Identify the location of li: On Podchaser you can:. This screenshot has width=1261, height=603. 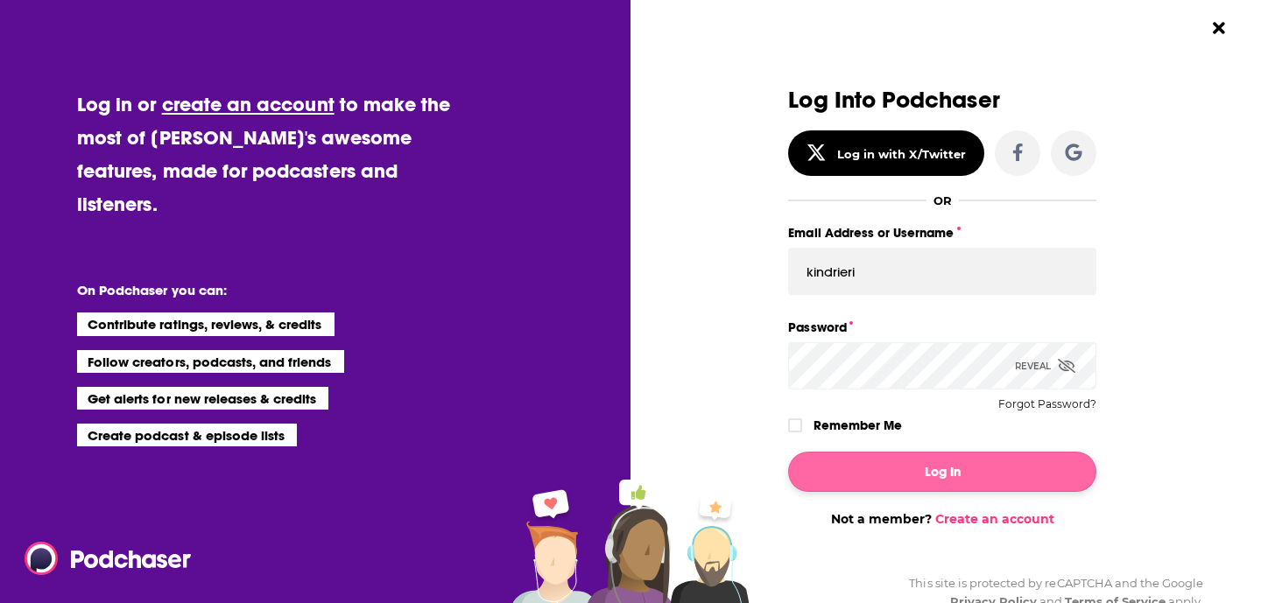
(252, 290).